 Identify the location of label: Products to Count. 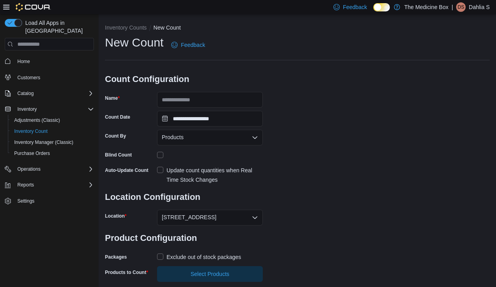
(126, 273).